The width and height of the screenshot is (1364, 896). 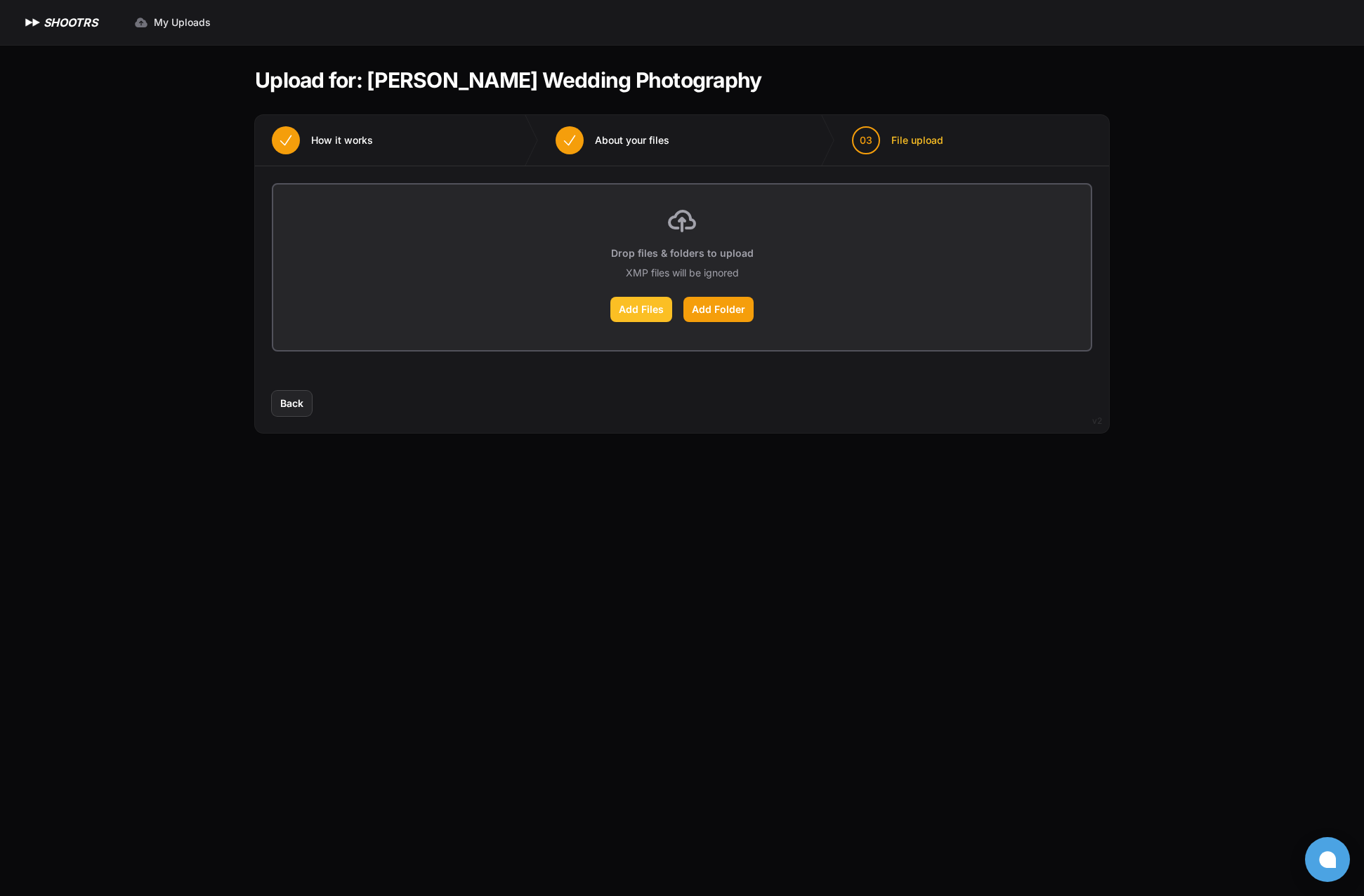 I want to click on label: Add Folder, so click(x=718, y=310).